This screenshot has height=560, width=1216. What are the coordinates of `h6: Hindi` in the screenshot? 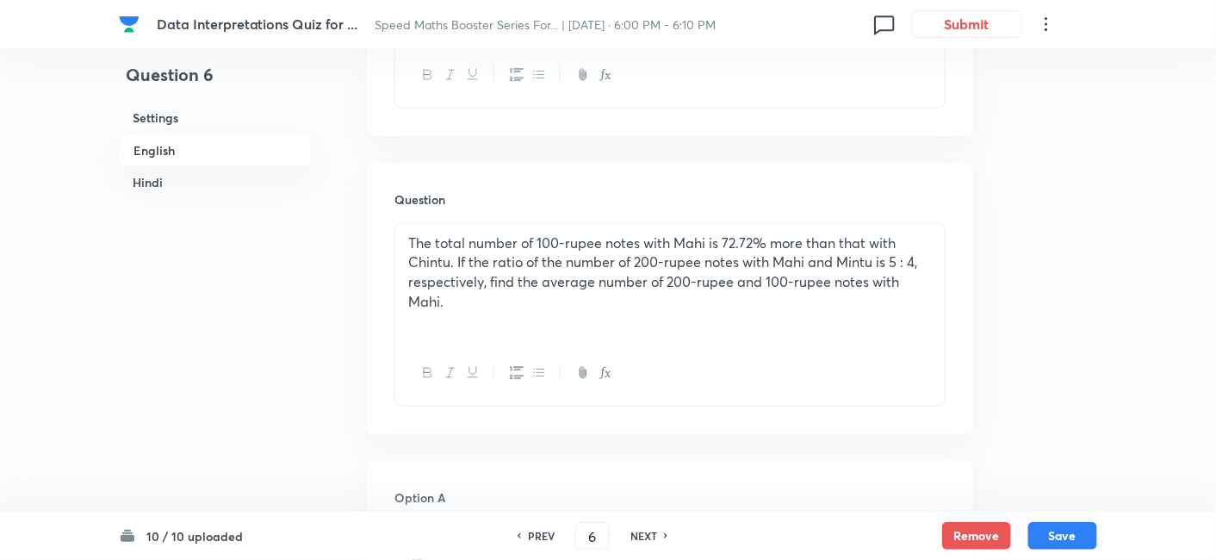 It's located at (215, 183).